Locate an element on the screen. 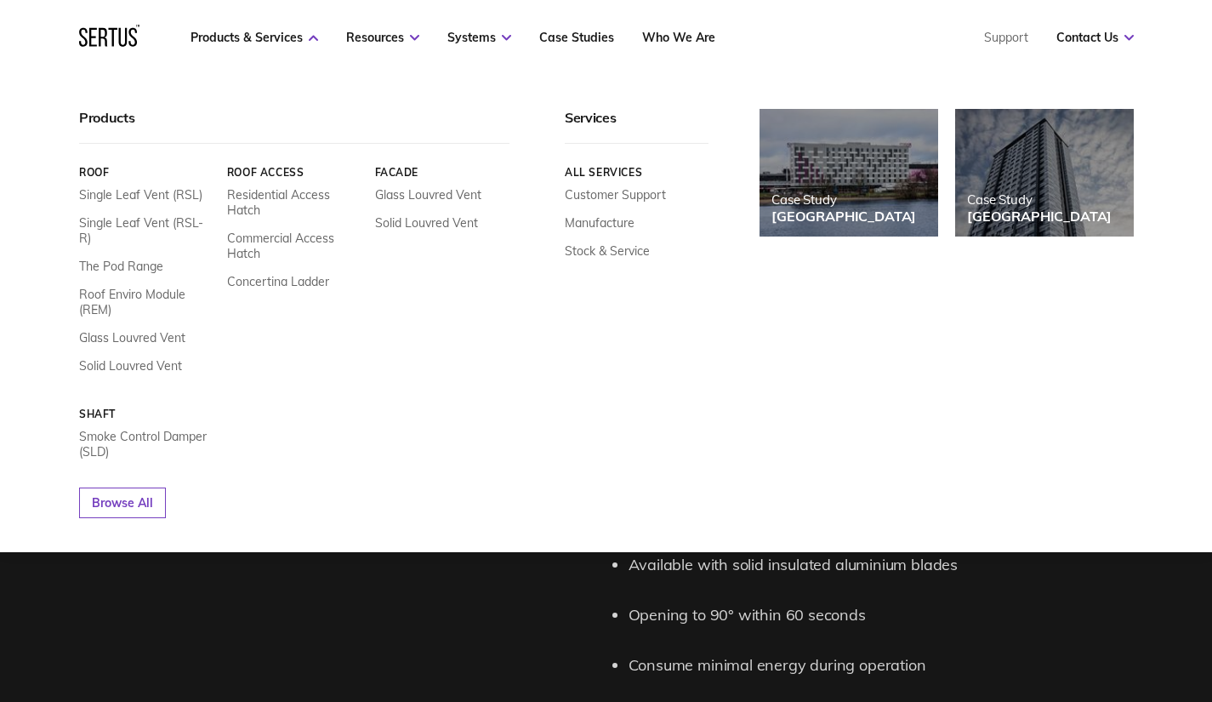 The height and width of the screenshot is (702, 1212). a: The Pod Range is located at coordinates (121, 266).